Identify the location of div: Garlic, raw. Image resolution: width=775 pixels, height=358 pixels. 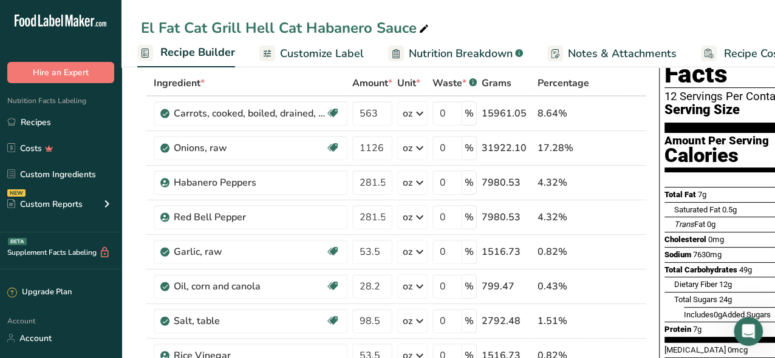
(250, 252).